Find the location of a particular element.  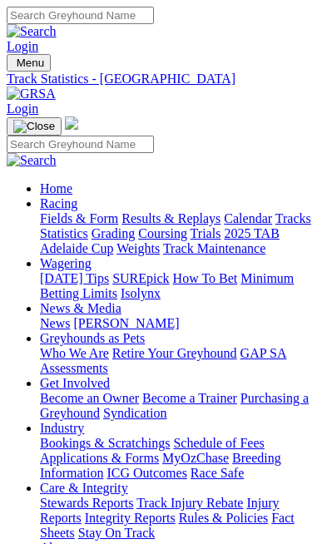

a: Fact Sheets is located at coordinates (167, 525).